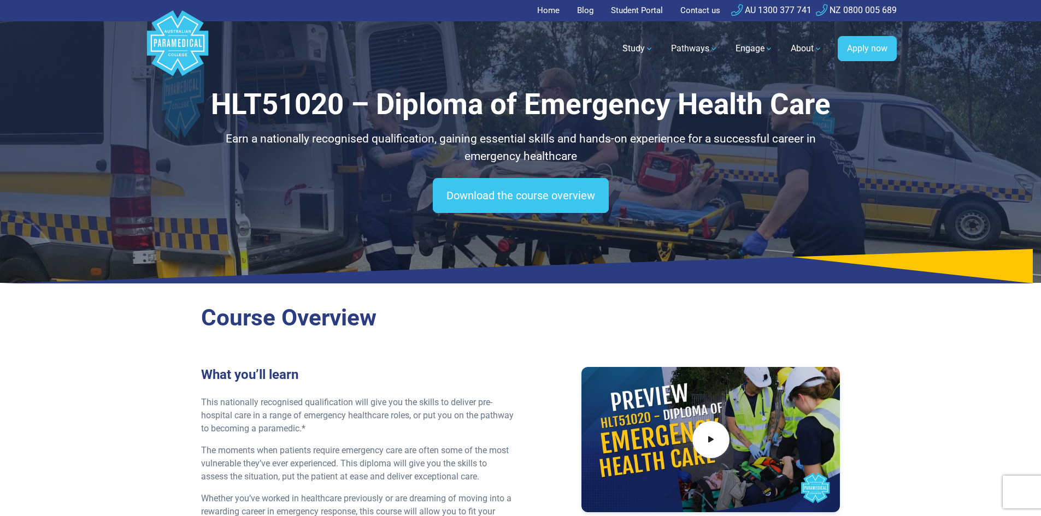  What do you see at coordinates (521, 196) in the screenshot?
I see `a: Download the course overview` at bounding box center [521, 196].